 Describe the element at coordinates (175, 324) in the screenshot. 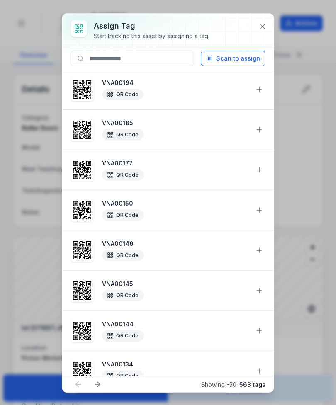

I see `strong: VNA00144` at that location.